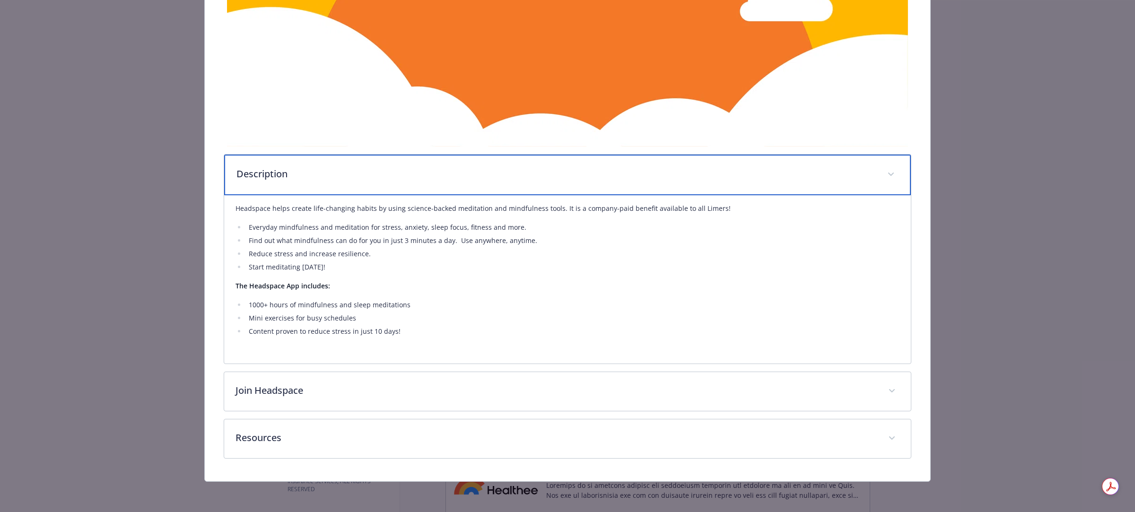 The height and width of the screenshot is (512, 1135). Describe the element at coordinates (573, 241) in the screenshot. I see `li: Find out what mindfulness can do for you in just 3 minutes a day. Use anywhere, anytime.` at that location.